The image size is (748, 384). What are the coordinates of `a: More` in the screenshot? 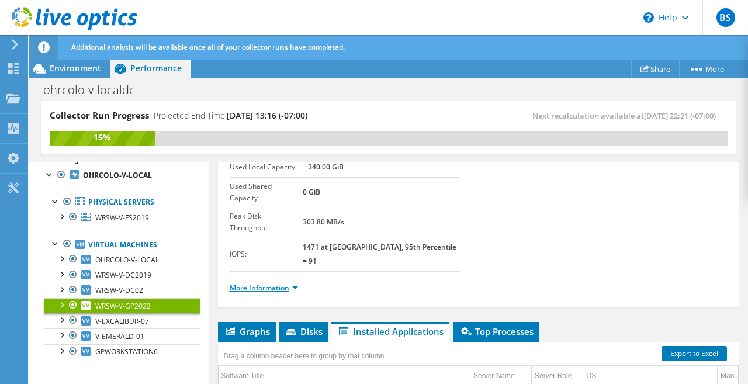 It's located at (706, 68).